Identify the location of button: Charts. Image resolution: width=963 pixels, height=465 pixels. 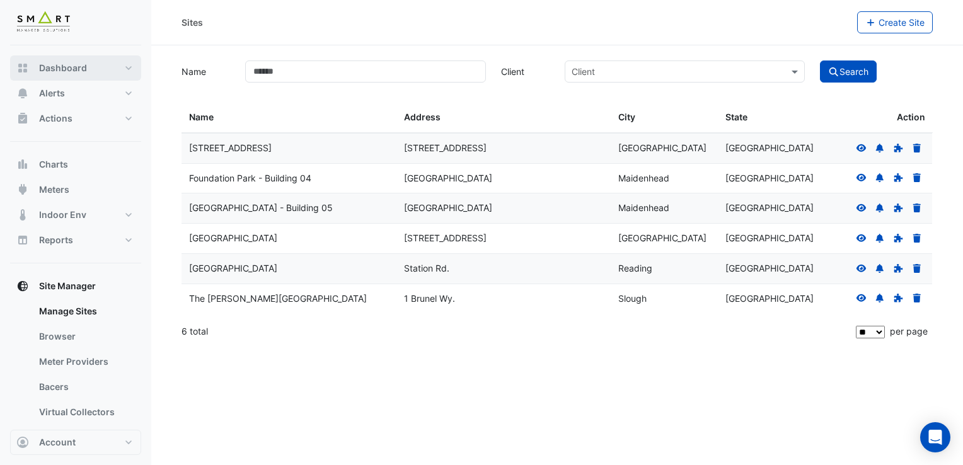
(76, 164).